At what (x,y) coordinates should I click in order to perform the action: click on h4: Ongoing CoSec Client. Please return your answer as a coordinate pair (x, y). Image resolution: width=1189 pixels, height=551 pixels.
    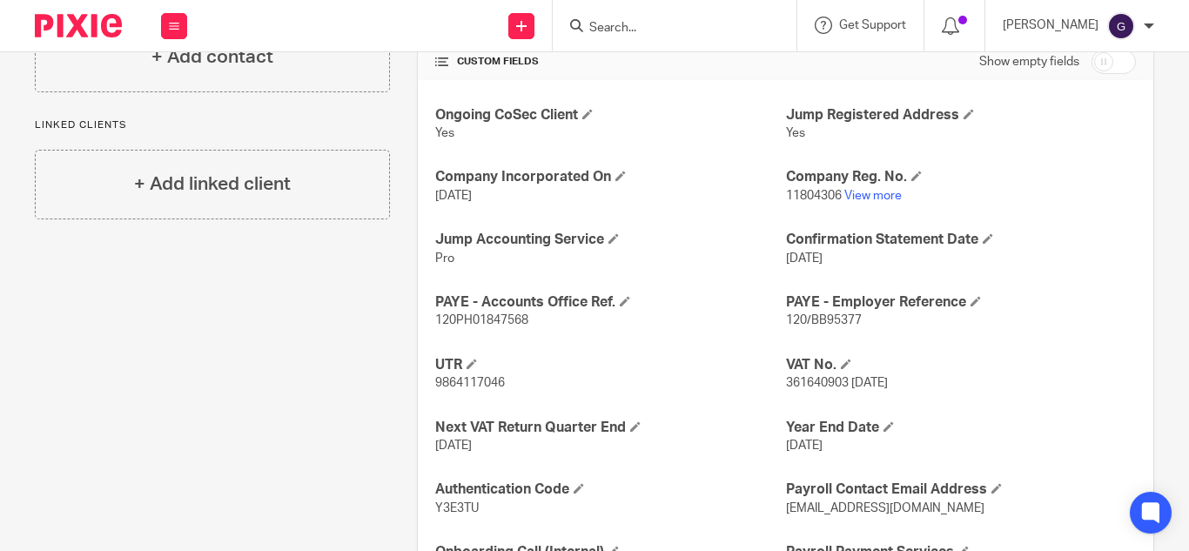
    Looking at the image, I should click on (610, 115).